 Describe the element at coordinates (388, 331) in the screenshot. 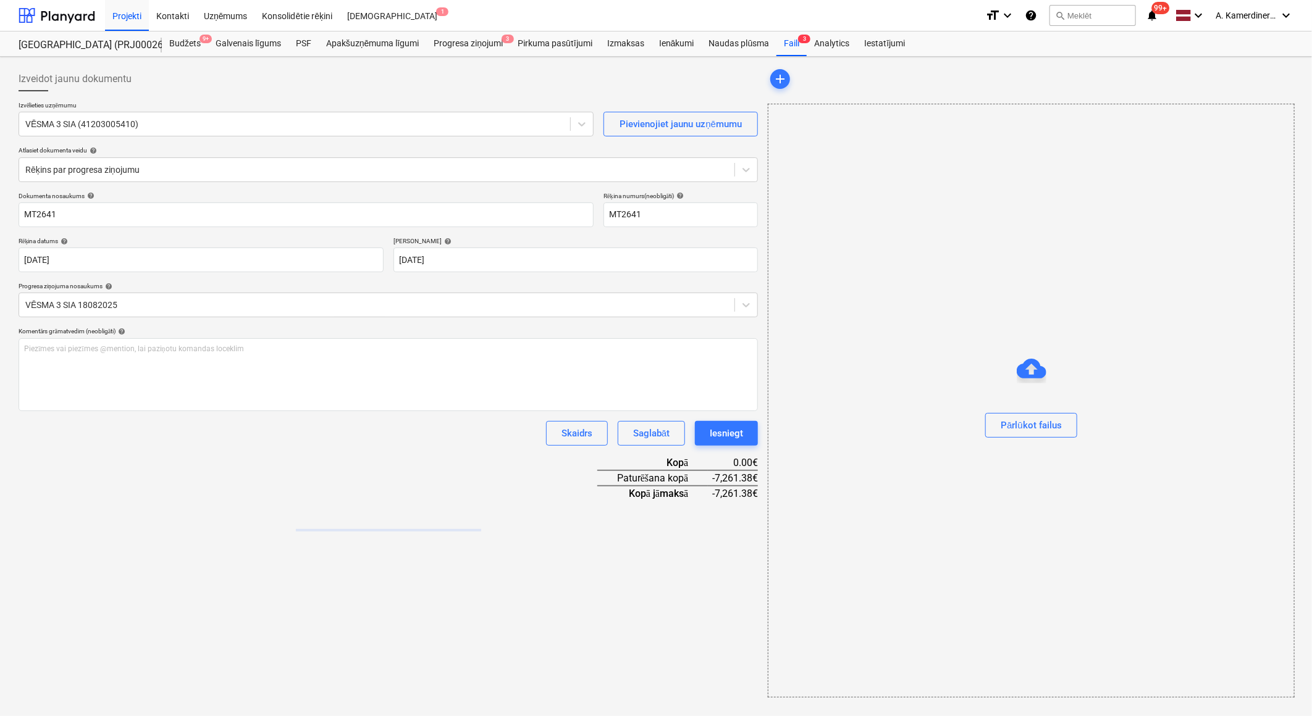

I see `div: Komentārs grāmatvedim (neobligāti)` at that location.